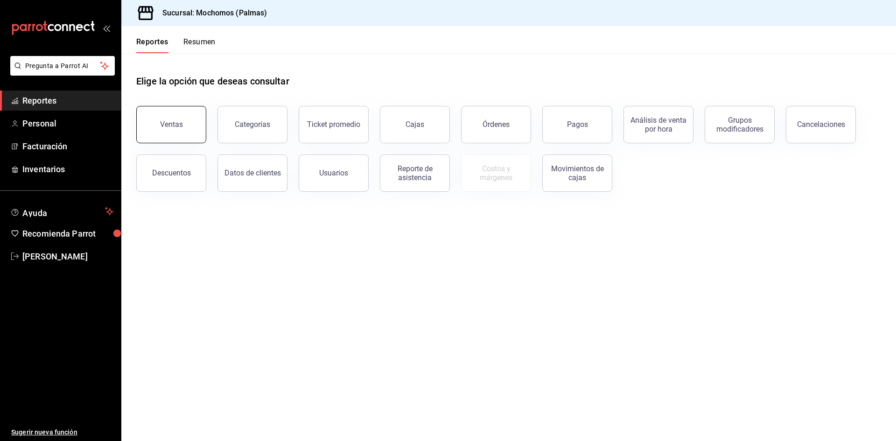 This screenshot has height=441, width=896. I want to click on button: open_drawer_menu, so click(106, 28).